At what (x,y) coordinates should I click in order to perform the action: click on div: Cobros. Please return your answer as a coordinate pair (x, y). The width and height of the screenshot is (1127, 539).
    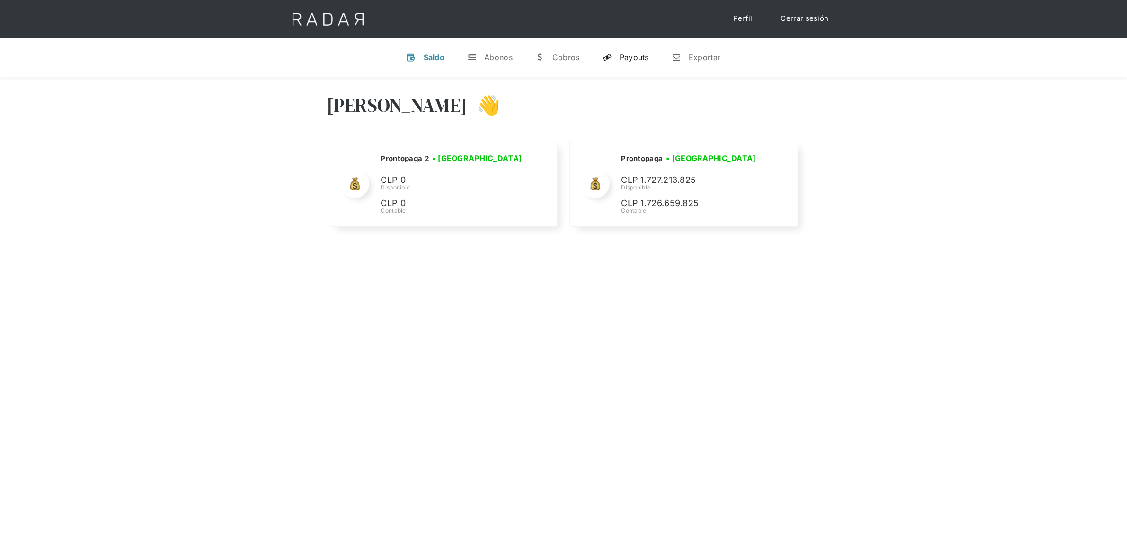
    Looking at the image, I should click on (566, 57).